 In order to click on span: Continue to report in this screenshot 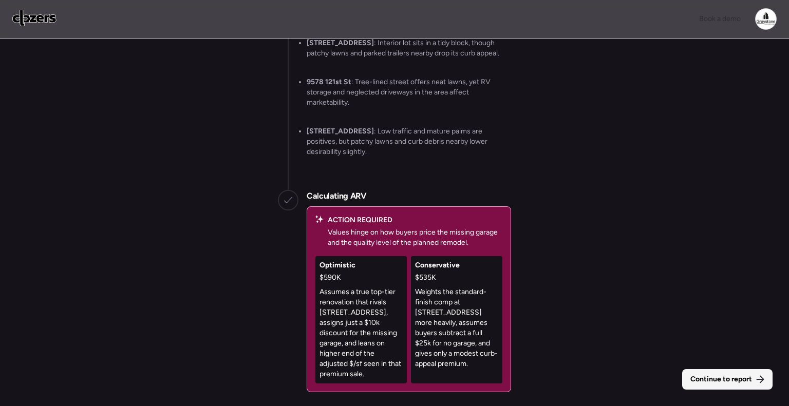, I will do `click(721, 380)`.